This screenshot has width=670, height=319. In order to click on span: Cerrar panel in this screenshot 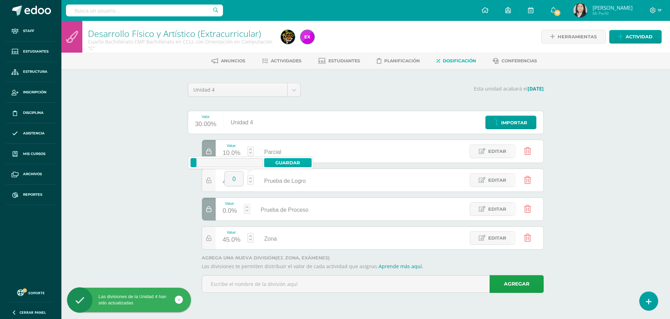, I will do `click(33, 313)`.